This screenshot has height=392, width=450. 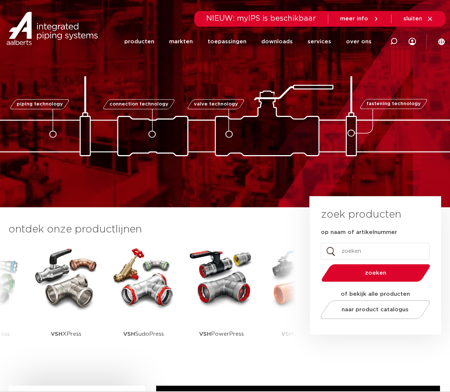 What do you see at coordinates (359, 19) in the screenshot?
I see `a: meer info` at bounding box center [359, 19].